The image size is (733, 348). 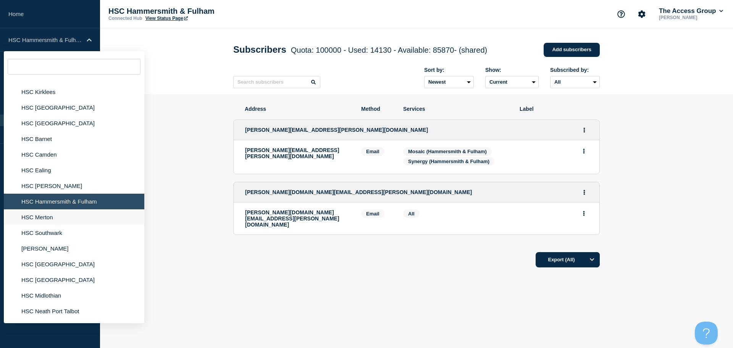 I want to click on span: All, so click(x=411, y=214).